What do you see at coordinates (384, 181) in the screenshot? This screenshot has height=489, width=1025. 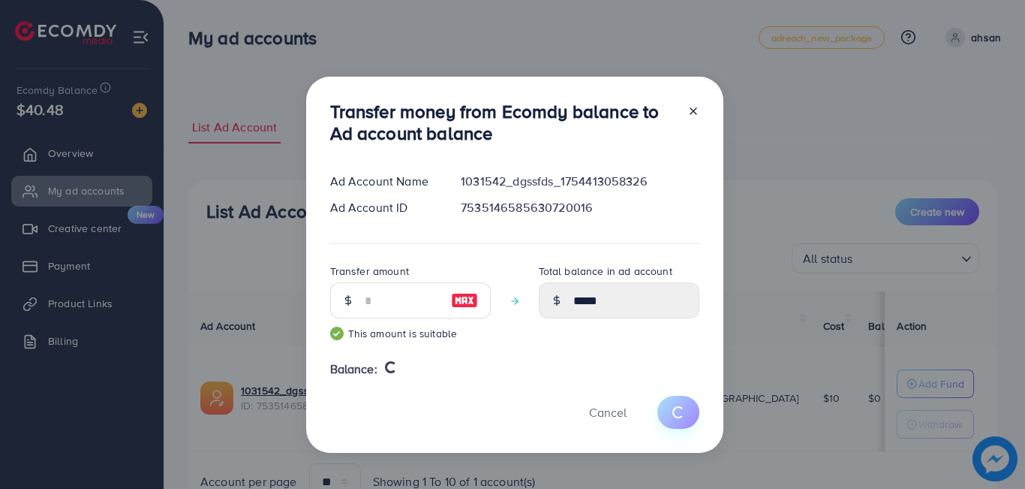 I see `div: Ad Account Name` at bounding box center [384, 181].